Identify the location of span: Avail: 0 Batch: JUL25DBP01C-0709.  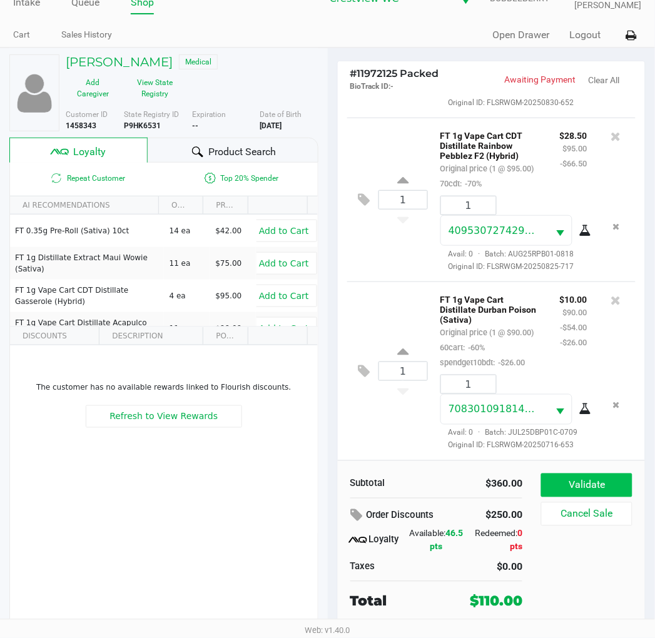
(509, 433).